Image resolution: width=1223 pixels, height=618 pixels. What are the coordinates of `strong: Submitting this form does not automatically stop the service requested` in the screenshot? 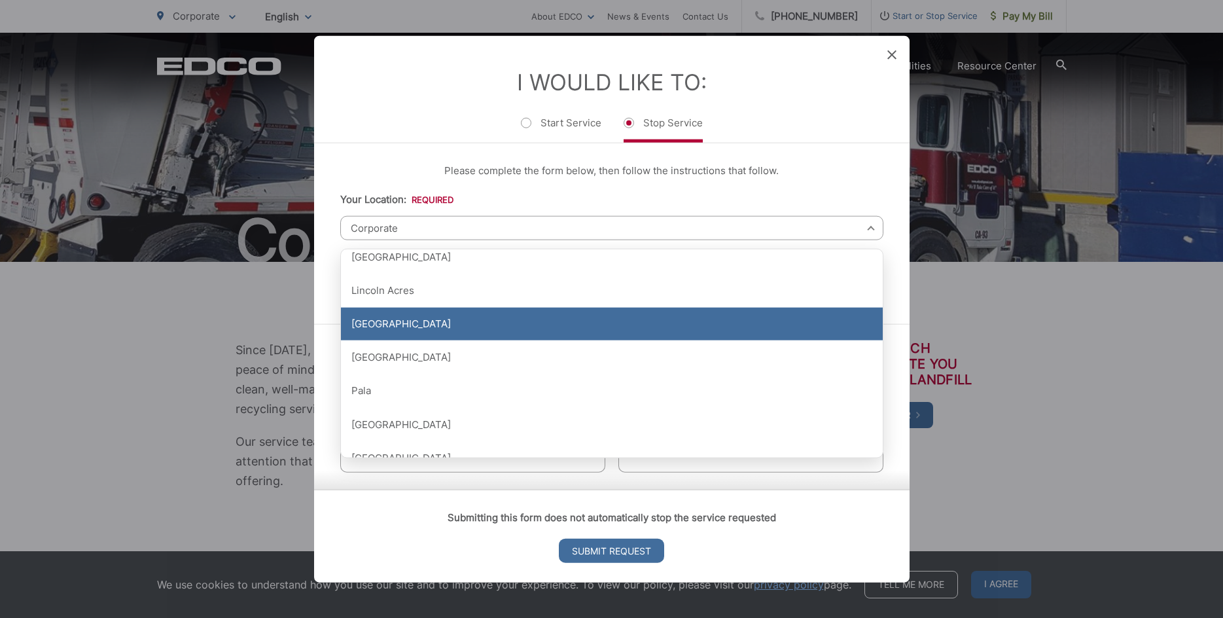 It's located at (612, 516).